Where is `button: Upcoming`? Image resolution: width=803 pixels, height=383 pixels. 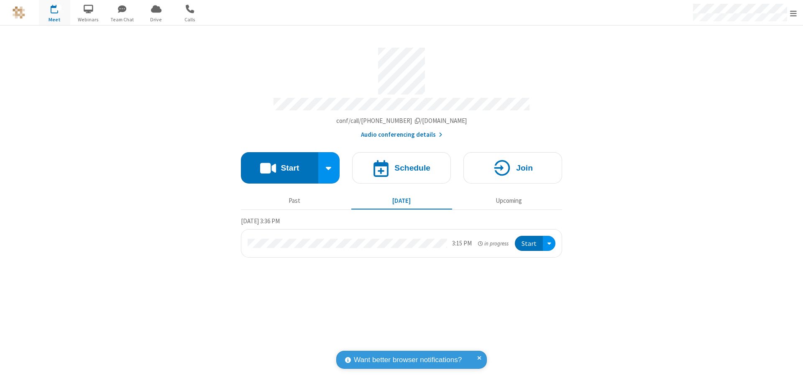
button: Upcoming is located at coordinates (509, 201).